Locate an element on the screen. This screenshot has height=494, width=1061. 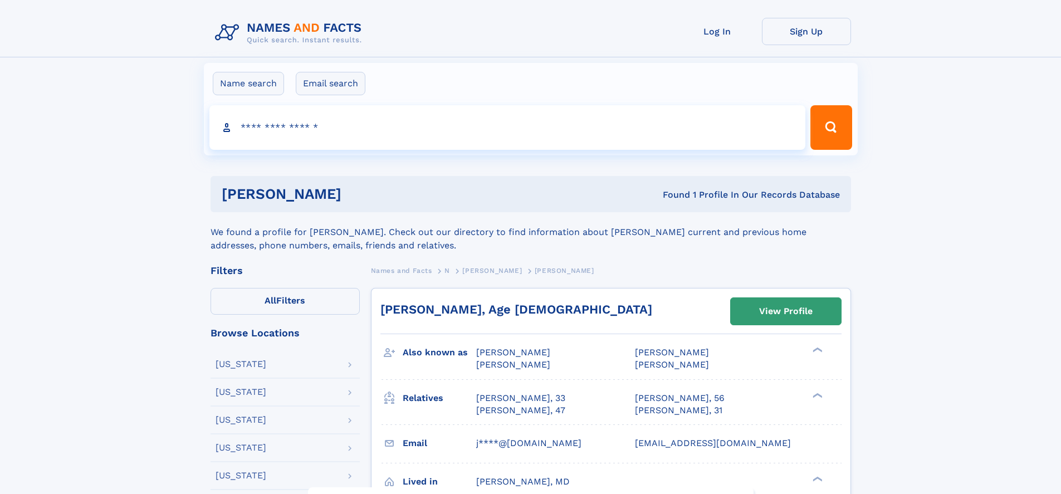
h3: Also known as is located at coordinates (439, 352).